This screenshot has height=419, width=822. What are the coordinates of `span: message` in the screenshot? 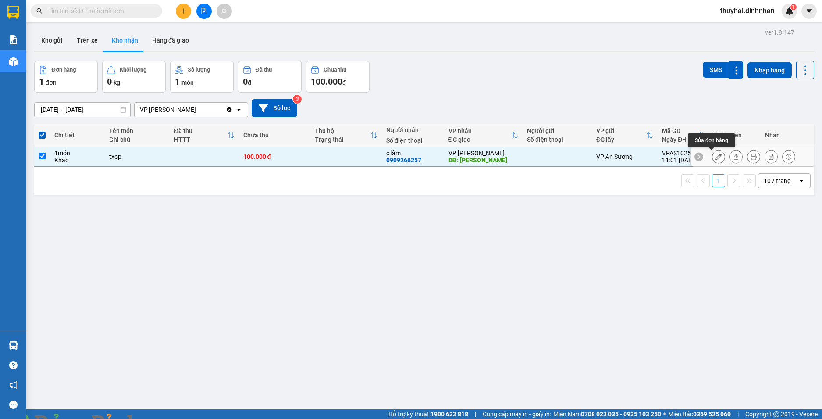 It's located at (13, 404).